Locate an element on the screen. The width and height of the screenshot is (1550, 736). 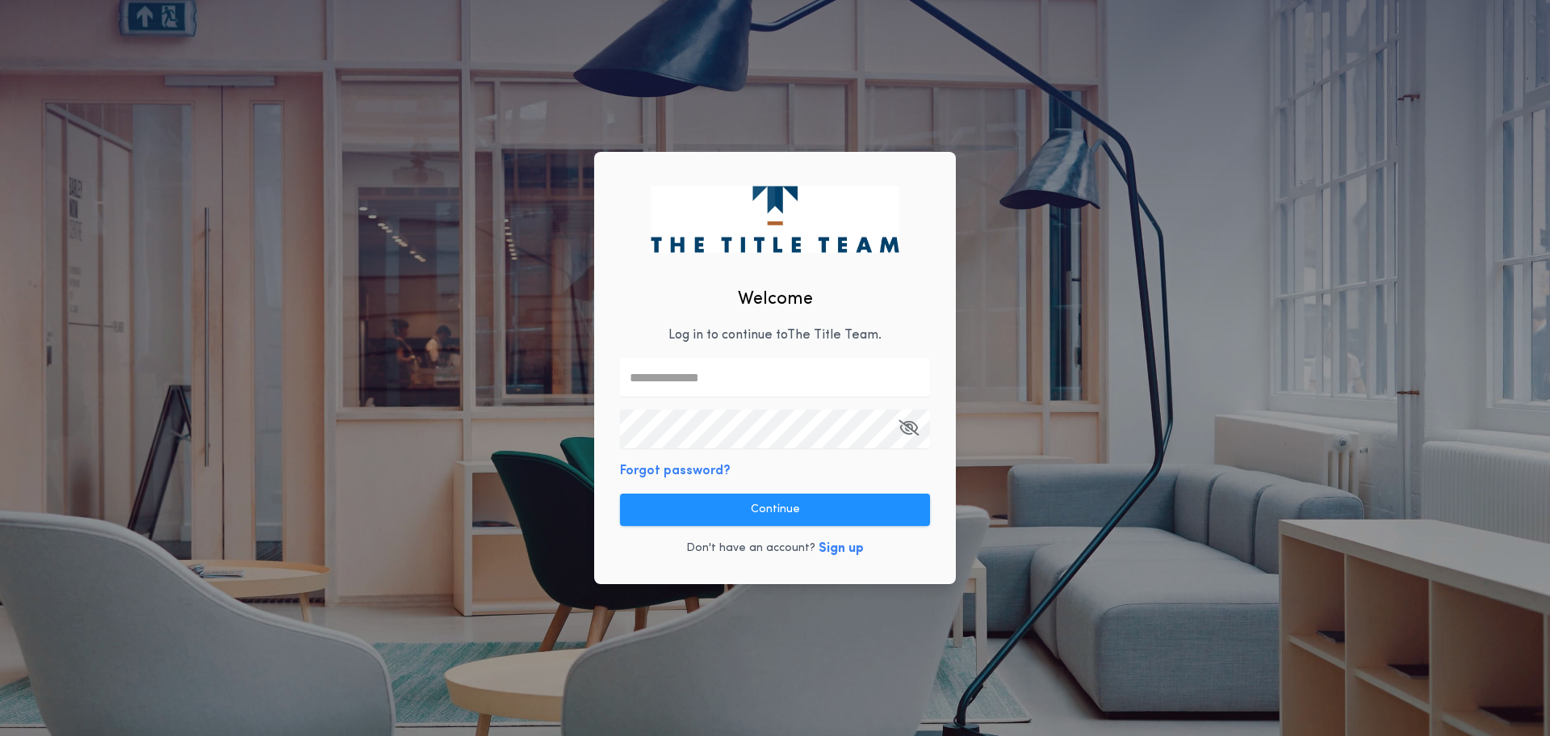
img: logo is located at coordinates (774, 219).